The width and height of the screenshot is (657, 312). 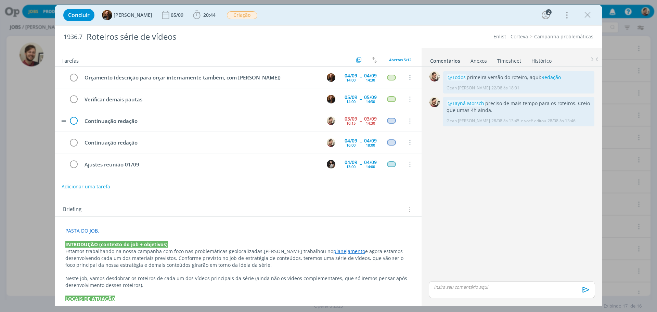 I want to click on button: C, so click(x=331, y=164).